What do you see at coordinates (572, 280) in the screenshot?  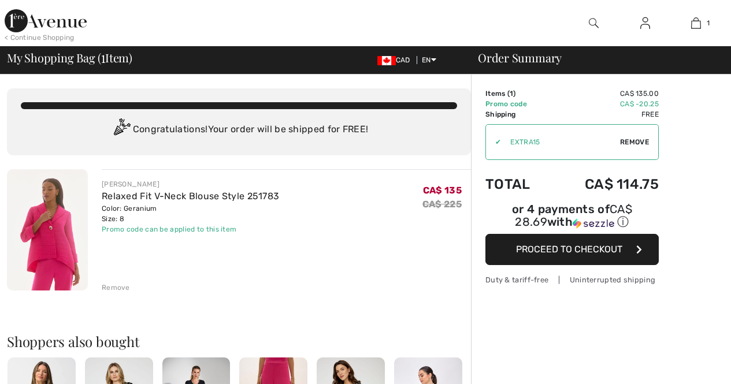 I see `div: Duty & tariff-free | Uninterrupted shipping` at bounding box center [572, 280].